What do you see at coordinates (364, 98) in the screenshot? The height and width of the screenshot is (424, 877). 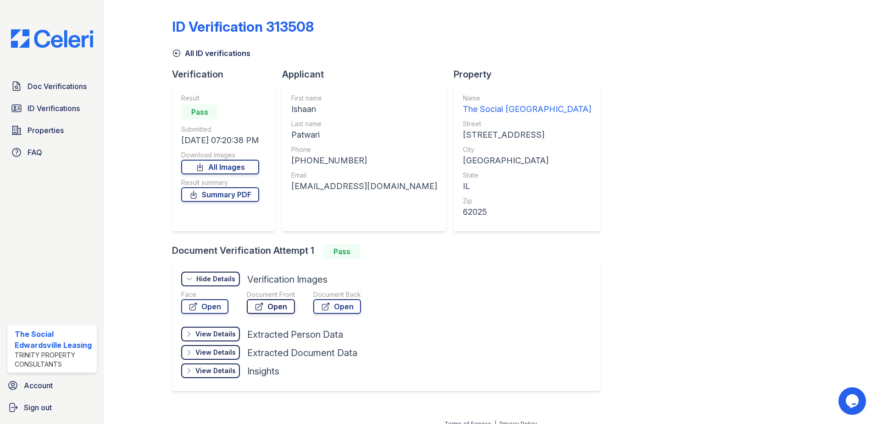 I see `div: First name` at bounding box center [364, 98].